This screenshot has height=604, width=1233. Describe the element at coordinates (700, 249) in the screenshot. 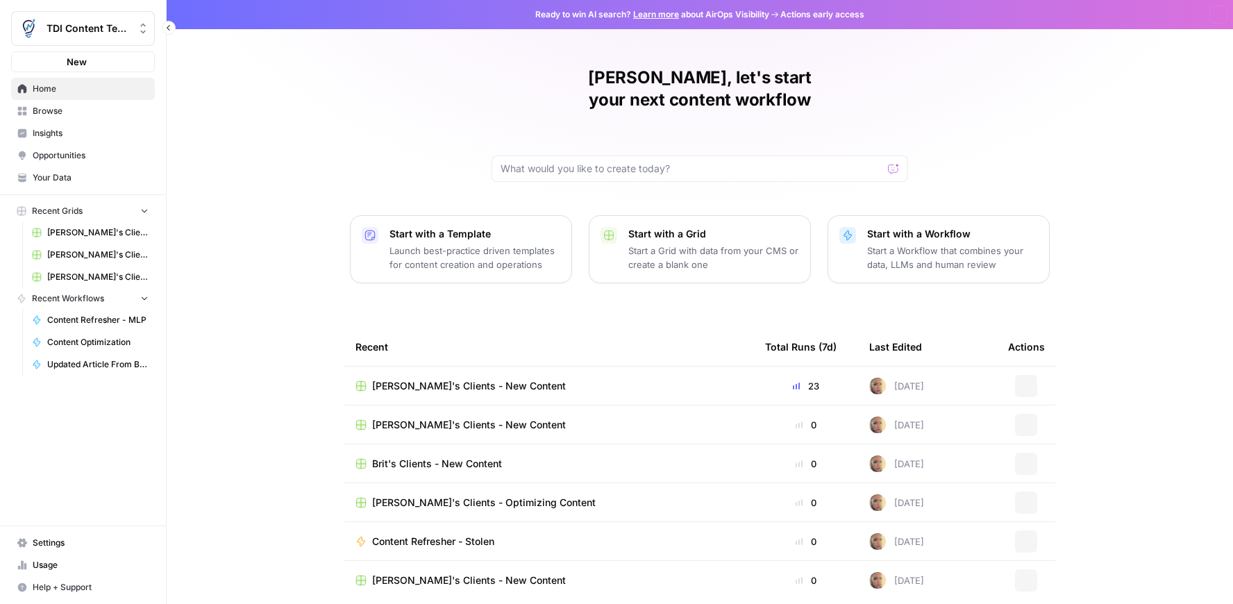

I see `button: Start with a GridStart a Grid with data from your CMS or create a blank one` at that location.